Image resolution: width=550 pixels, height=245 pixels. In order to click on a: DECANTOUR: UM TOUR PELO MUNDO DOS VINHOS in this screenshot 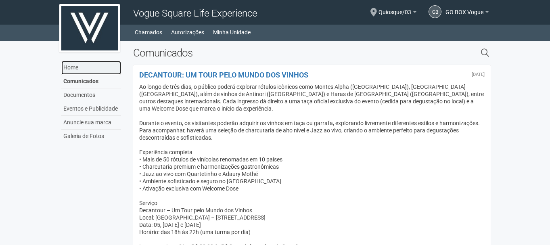, I will do `click(223, 75)`.